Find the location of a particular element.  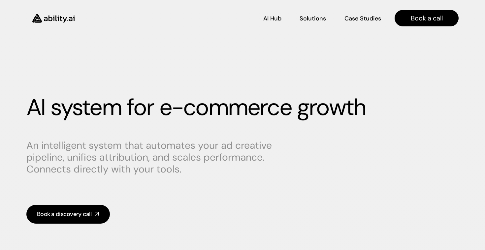

a: Solutions is located at coordinates (313, 18).